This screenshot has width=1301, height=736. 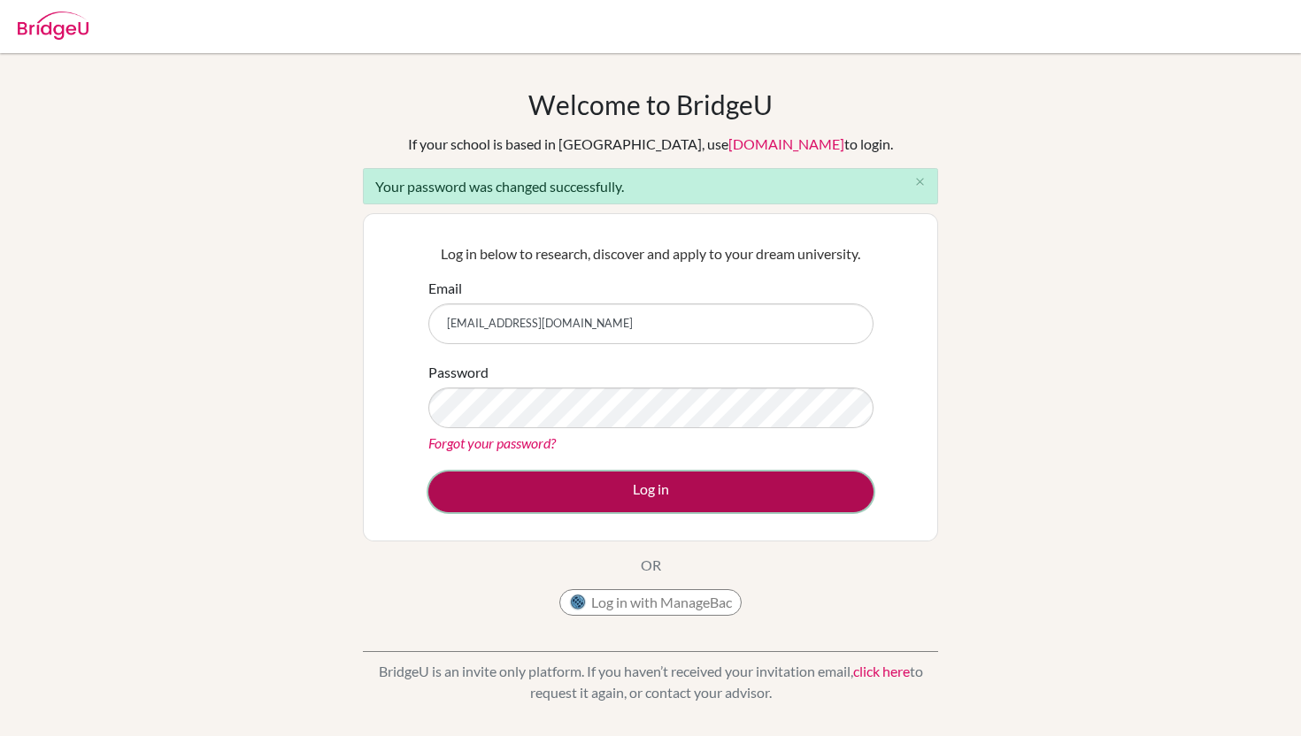 What do you see at coordinates (919, 182) in the screenshot?
I see `button: Close` at bounding box center [919, 182].